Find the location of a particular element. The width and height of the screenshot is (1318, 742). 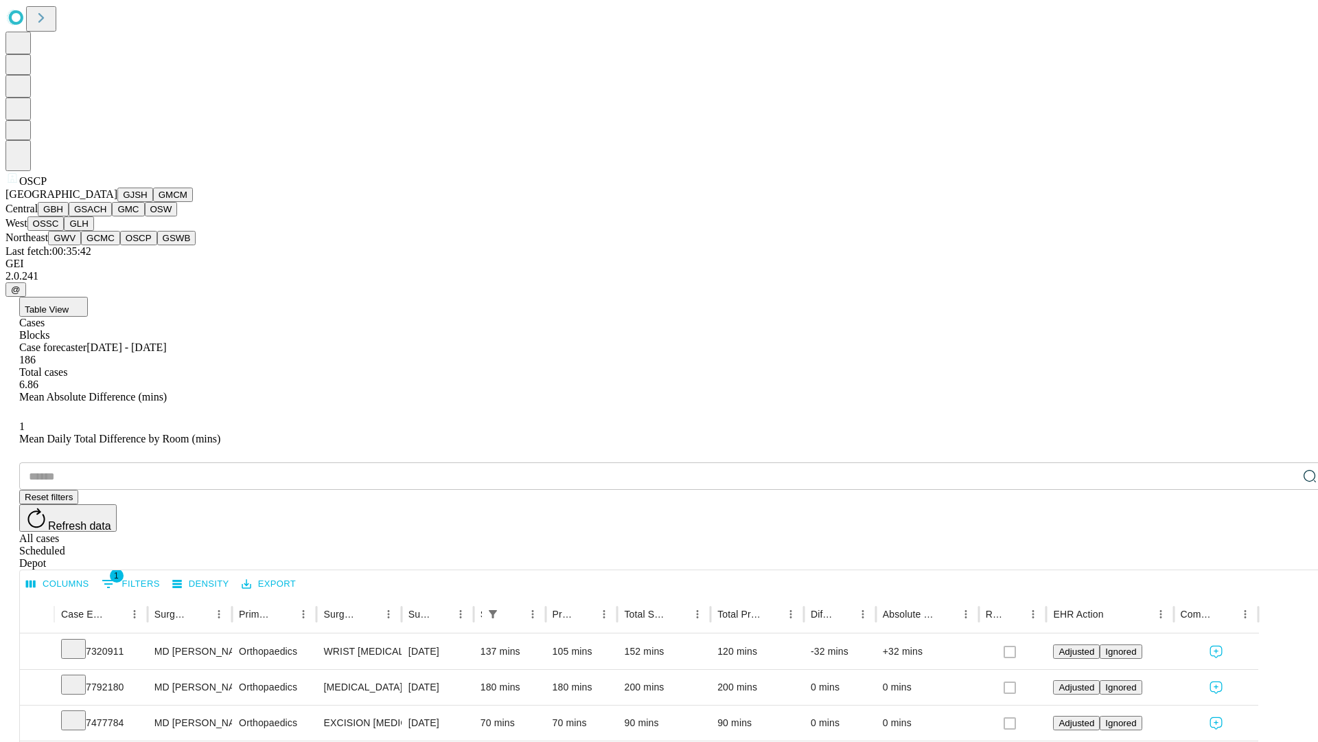

button: OSSC is located at coordinates (46, 223).